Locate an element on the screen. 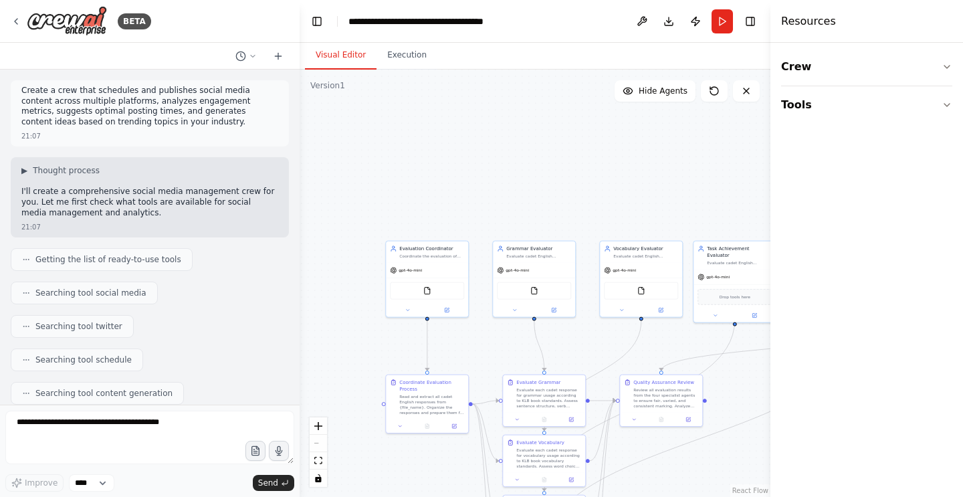 The width and height of the screenshot is (963, 497). button: zoom in is located at coordinates (318, 426).